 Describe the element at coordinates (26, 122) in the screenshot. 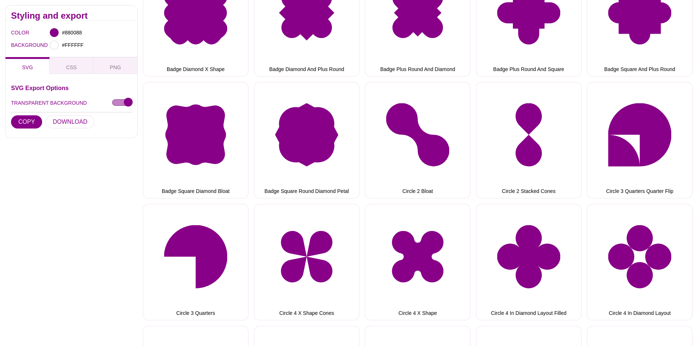

I see `button: COPY` at that location.